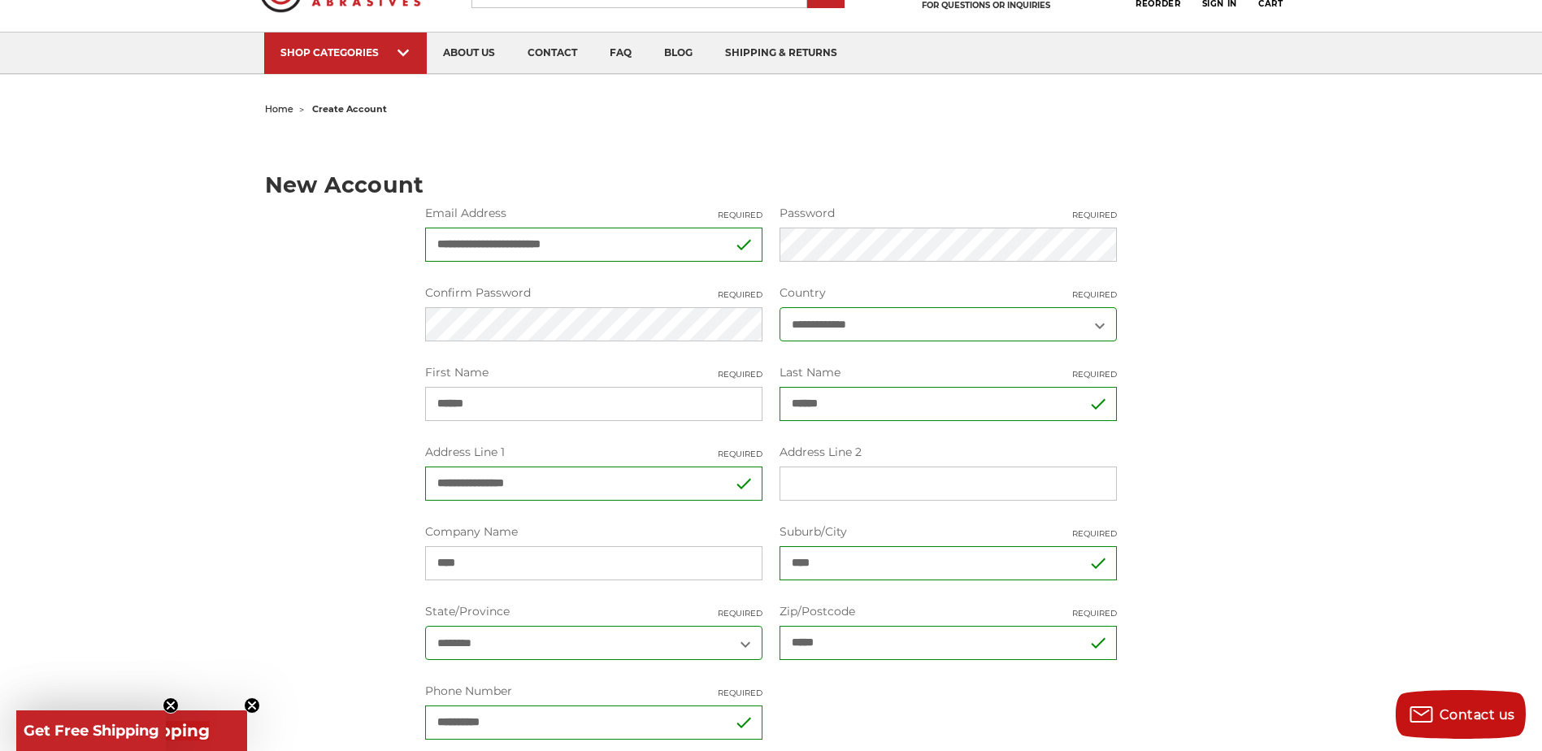 This screenshot has height=751, width=1542. I want to click on label: State/Province, so click(593, 611).